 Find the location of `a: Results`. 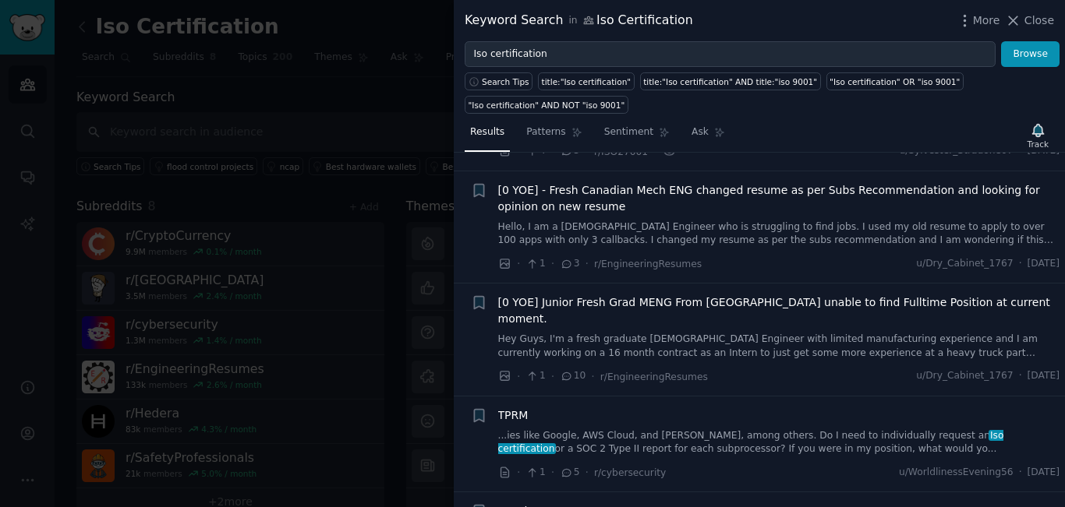

a: Results is located at coordinates (487, 136).